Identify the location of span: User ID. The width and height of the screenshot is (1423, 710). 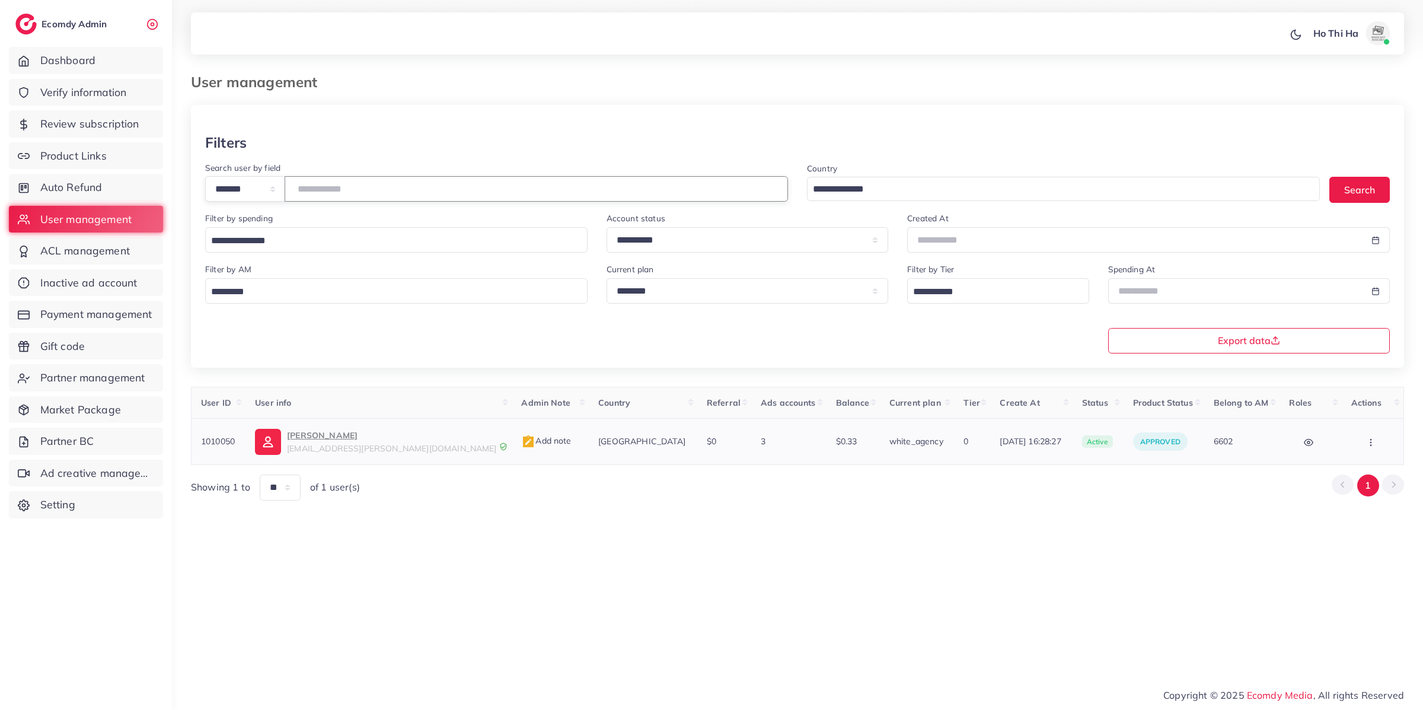
(216, 403).